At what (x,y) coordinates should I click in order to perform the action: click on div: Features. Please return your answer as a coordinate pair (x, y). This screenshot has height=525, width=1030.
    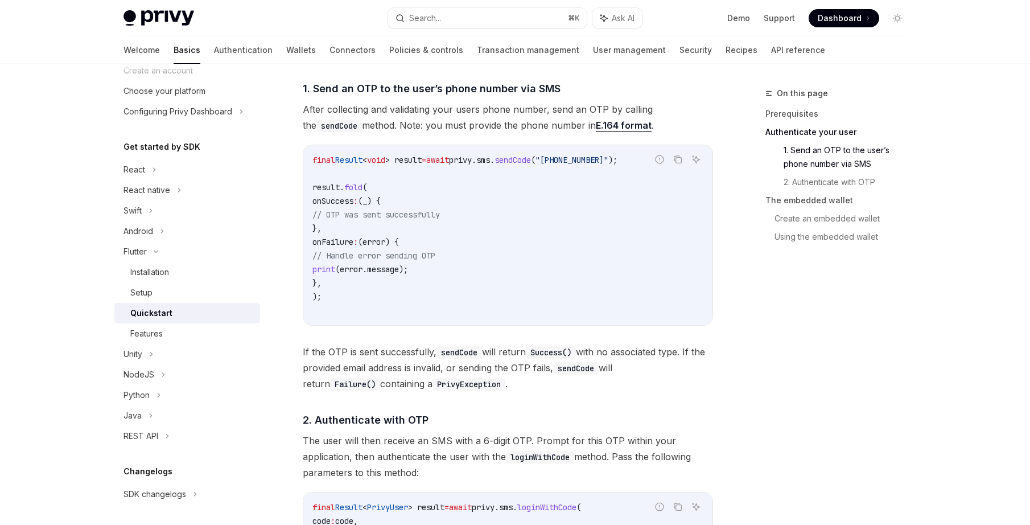
    Looking at the image, I should click on (146, 333).